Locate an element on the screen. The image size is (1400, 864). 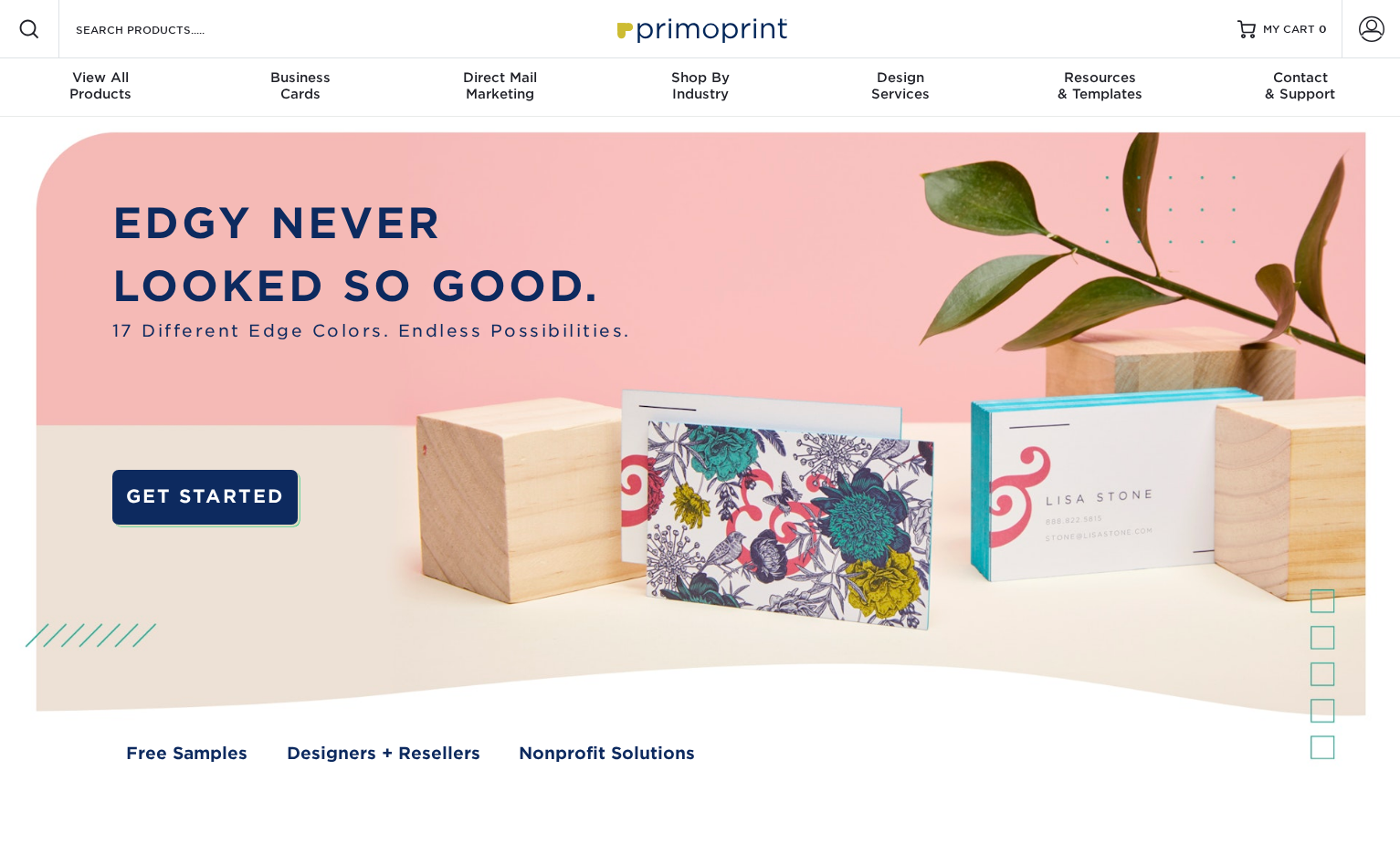
a: GET STARTED is located at coordinates (206, 497).